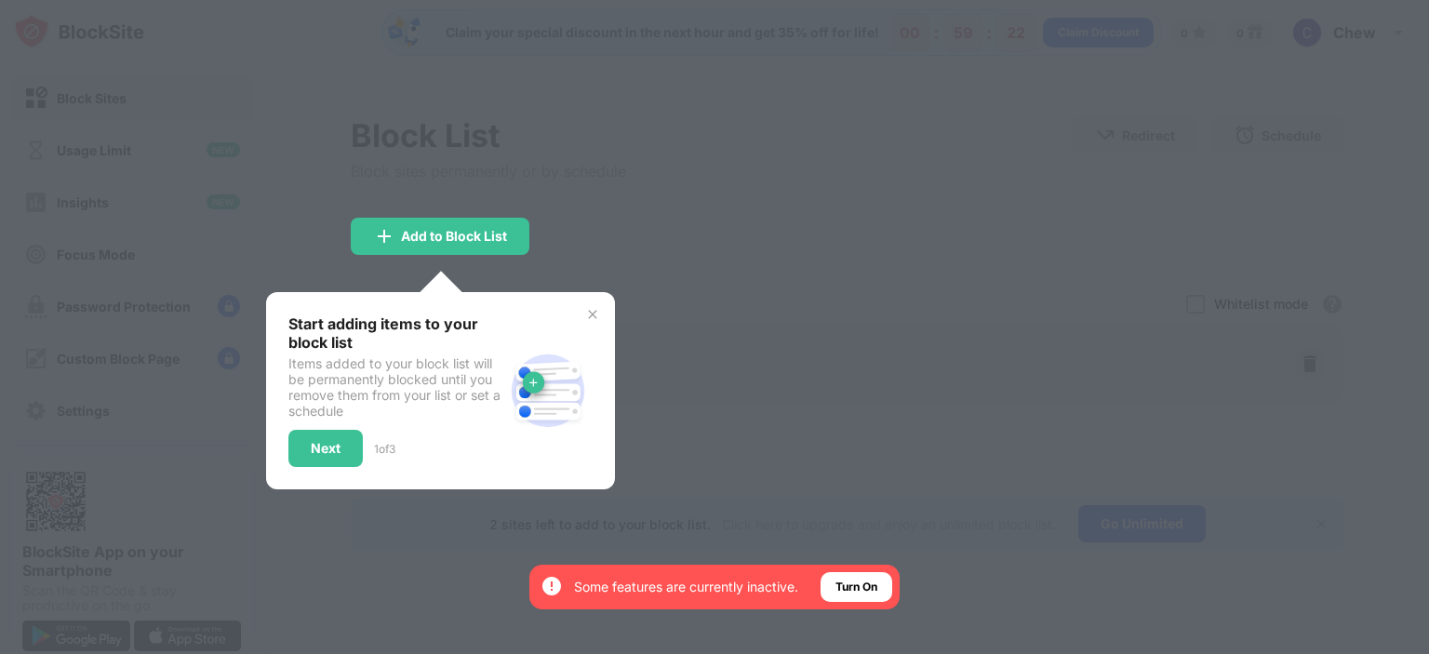 The image size is (1429, 654). I want to click on div: Next, so click(326, 448).